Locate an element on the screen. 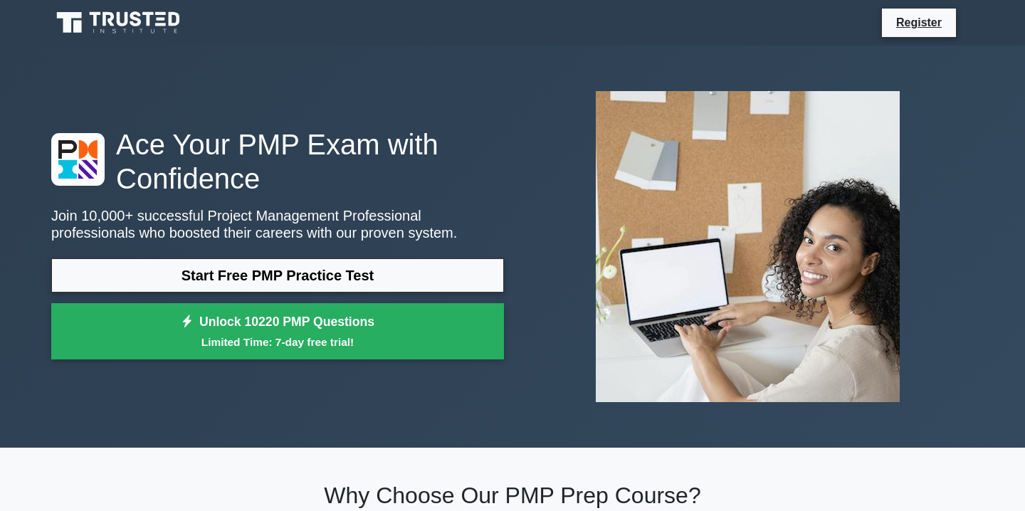  a: Unlock 10220 PMP QuestionsLimited Time: 7-day free trial! is located at coordinates (278, 332).